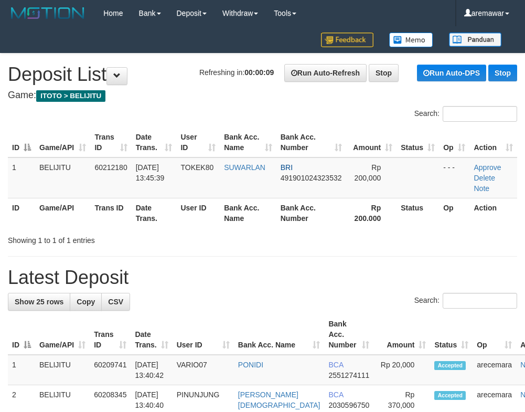 The height and width of the screenshot is (412, 525). I want to click on th: Bank Acc. Number, so click(311, 212).